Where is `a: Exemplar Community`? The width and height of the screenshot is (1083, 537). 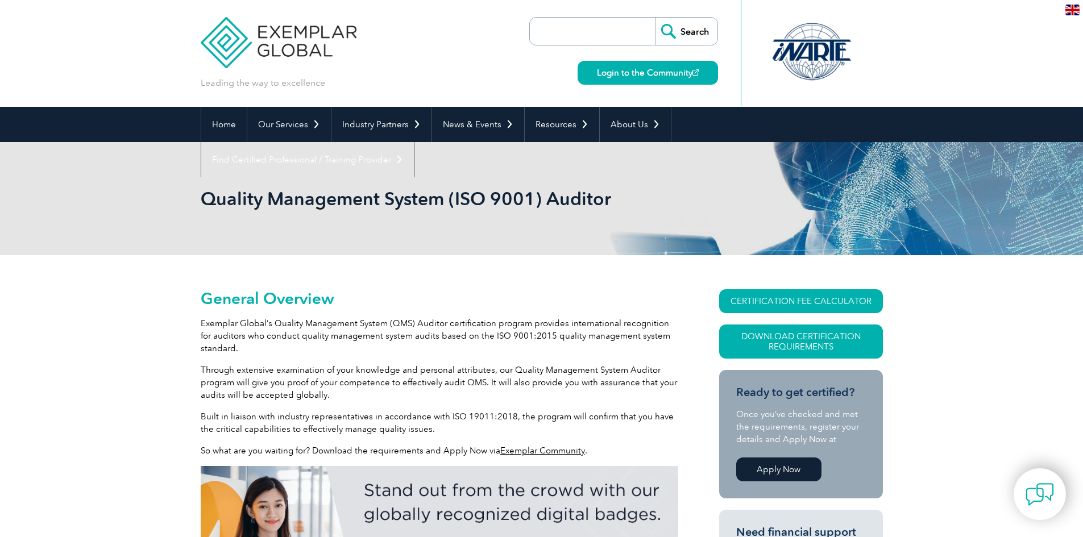
a: Exemplar Community is located at coordinates (542, 451).